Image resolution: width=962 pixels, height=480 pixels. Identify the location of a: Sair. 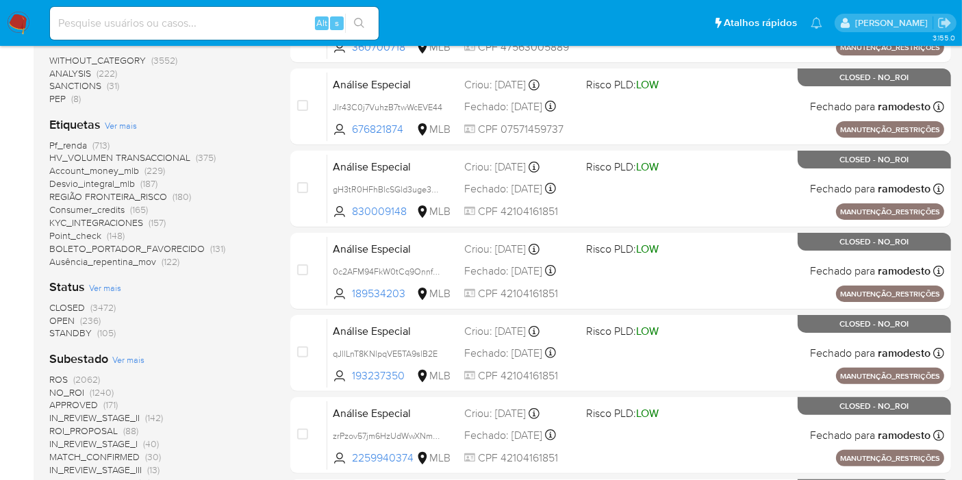
(944, 23).